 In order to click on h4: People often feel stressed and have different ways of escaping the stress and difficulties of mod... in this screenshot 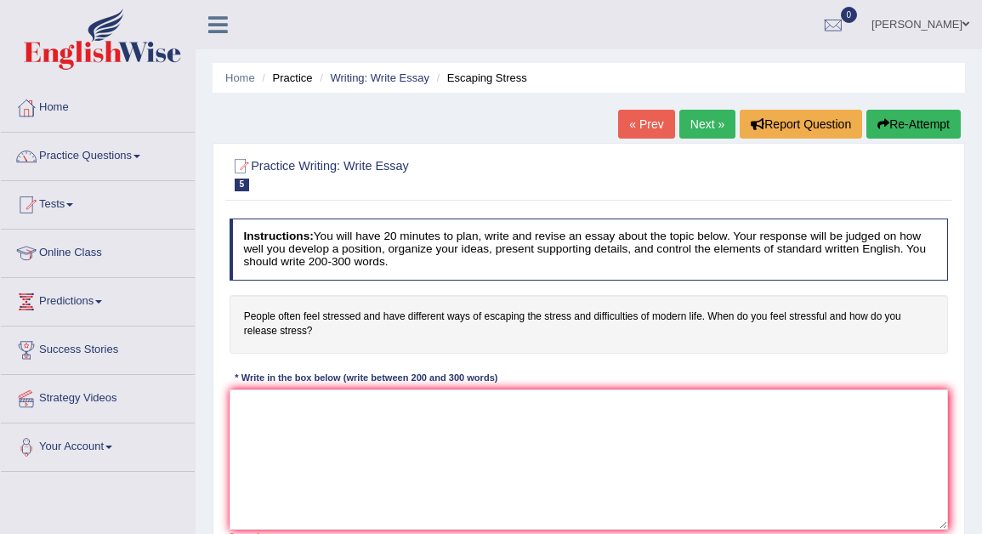, I will do `click(589, 324)`.